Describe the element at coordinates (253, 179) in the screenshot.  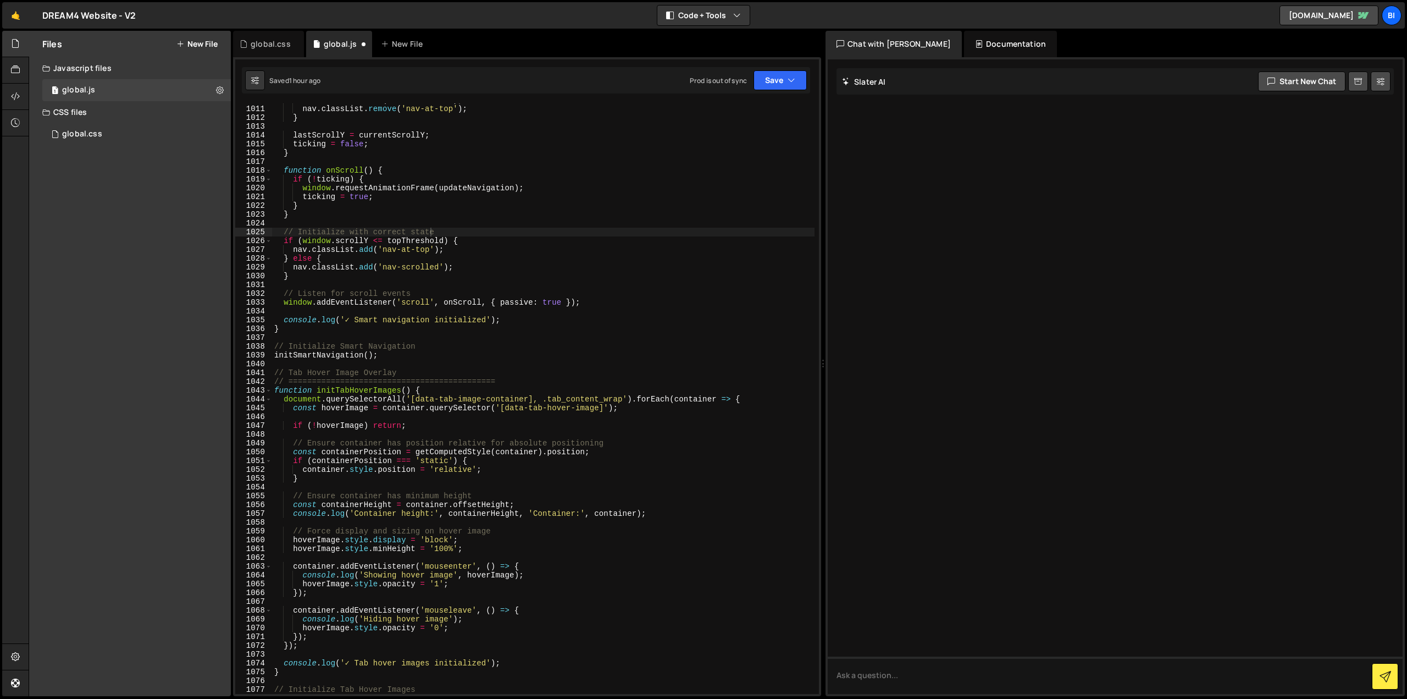
I see `div: 1019` at that location.